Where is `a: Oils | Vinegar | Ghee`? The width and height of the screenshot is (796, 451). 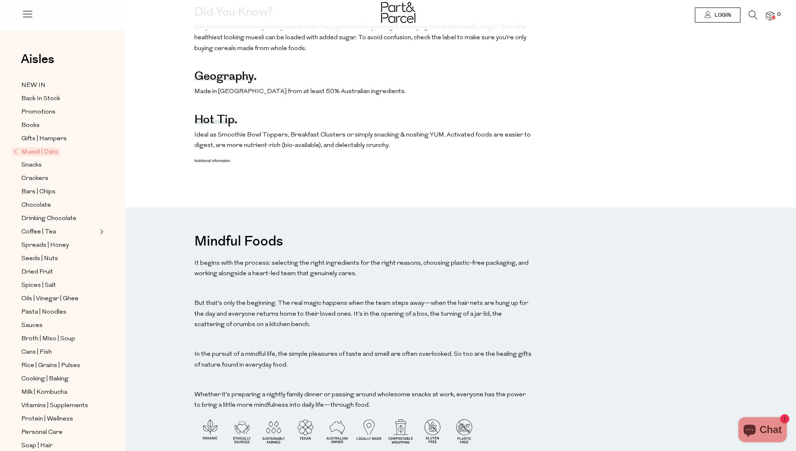 a: Oils | Vinegar | Ghee is located at coordinates (59, 299).